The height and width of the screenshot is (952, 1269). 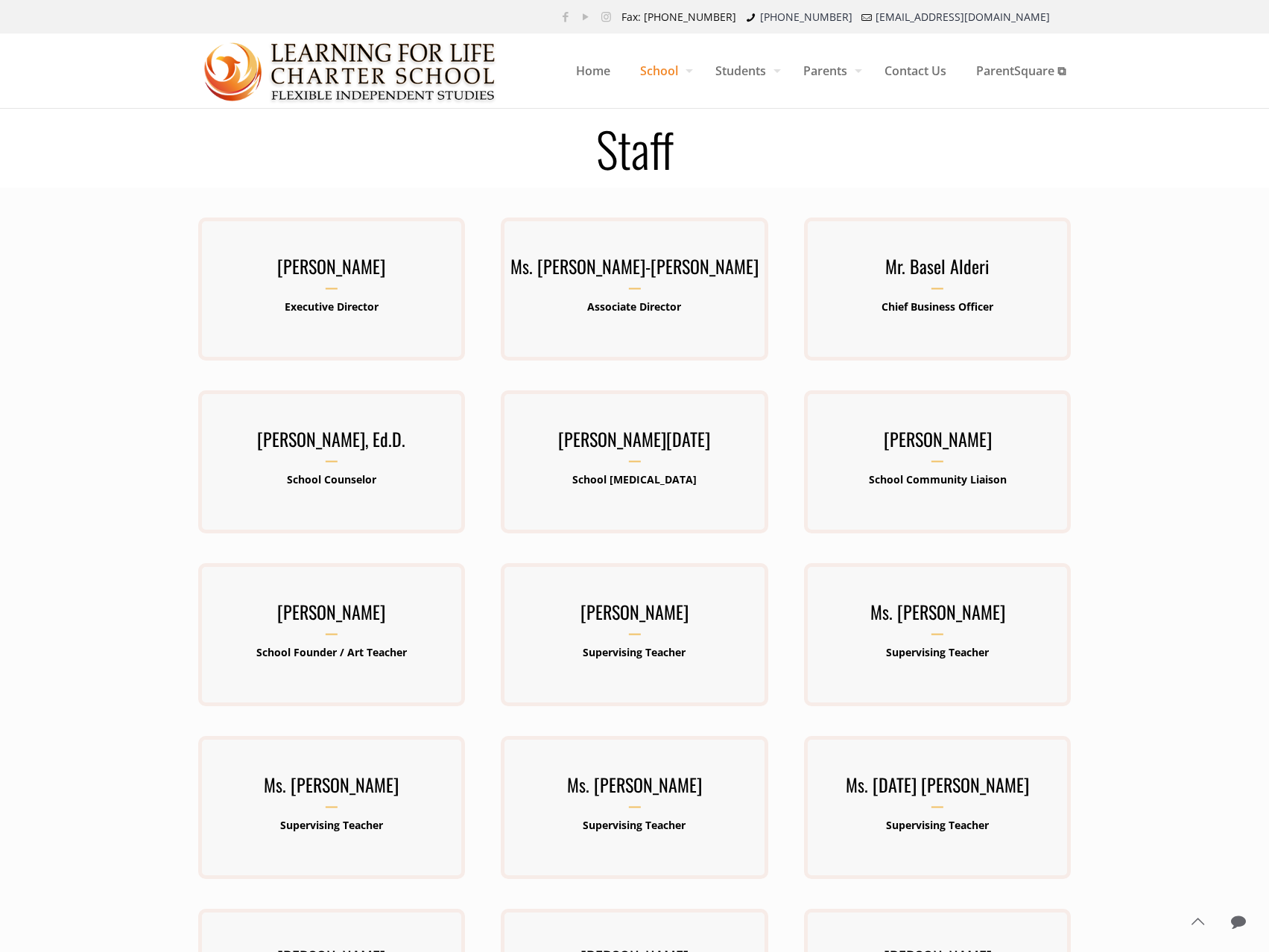 What do you see at coordinates (663, 71) in the screenshot?
I see `span: School` at bounding box center [663, 71].